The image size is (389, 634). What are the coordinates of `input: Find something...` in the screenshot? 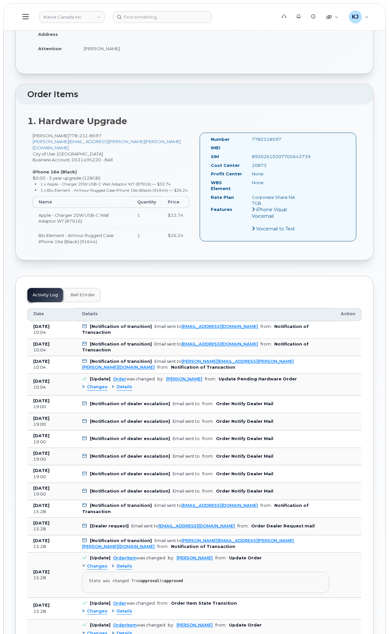 It's located at (162, 17).